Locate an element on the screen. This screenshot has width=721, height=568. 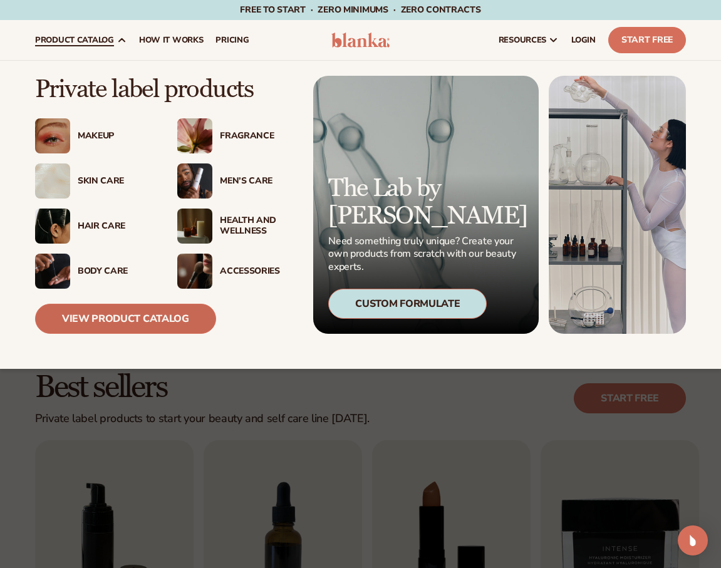
p: Private label products is located at coordinates (165, 90).